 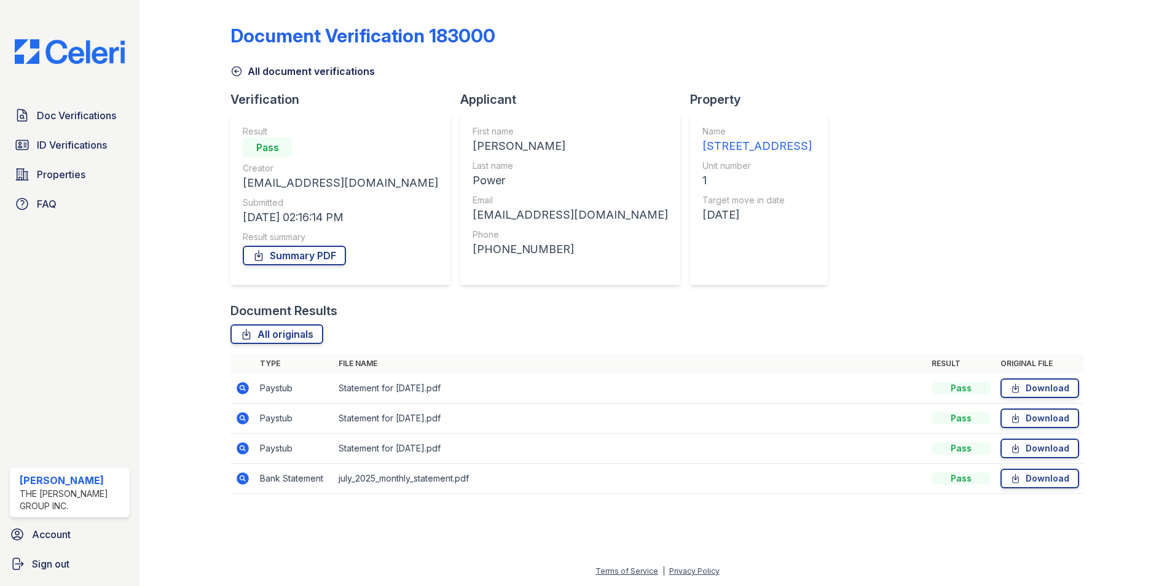 What do you see at coordinates (69, 534) in the screenshot?
I see `a: Account` at bounding box center [69, 534].